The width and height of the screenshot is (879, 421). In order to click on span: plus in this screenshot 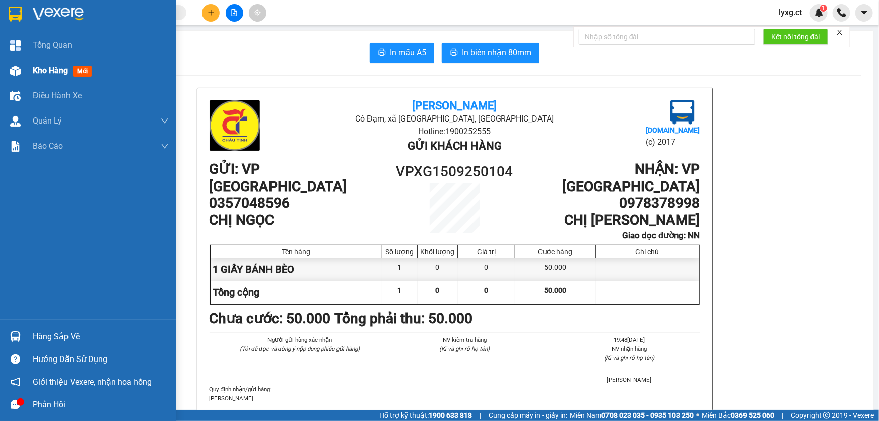, I will do `click(211, 13)`.